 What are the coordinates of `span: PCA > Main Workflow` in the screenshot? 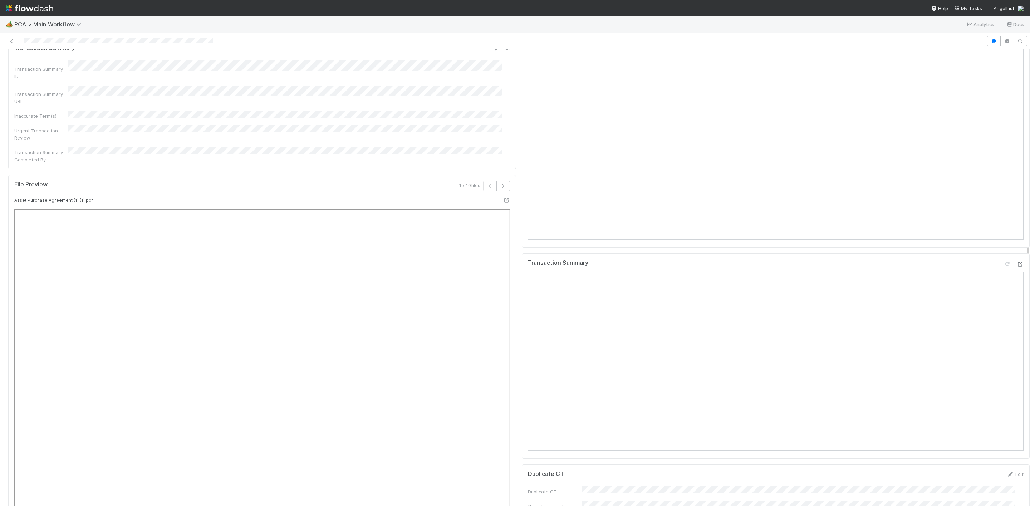 It's located at (49, 24).